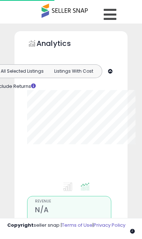 This screenshot has width=142, height=239. I want to click on span: Revenue, so click(73, 202).